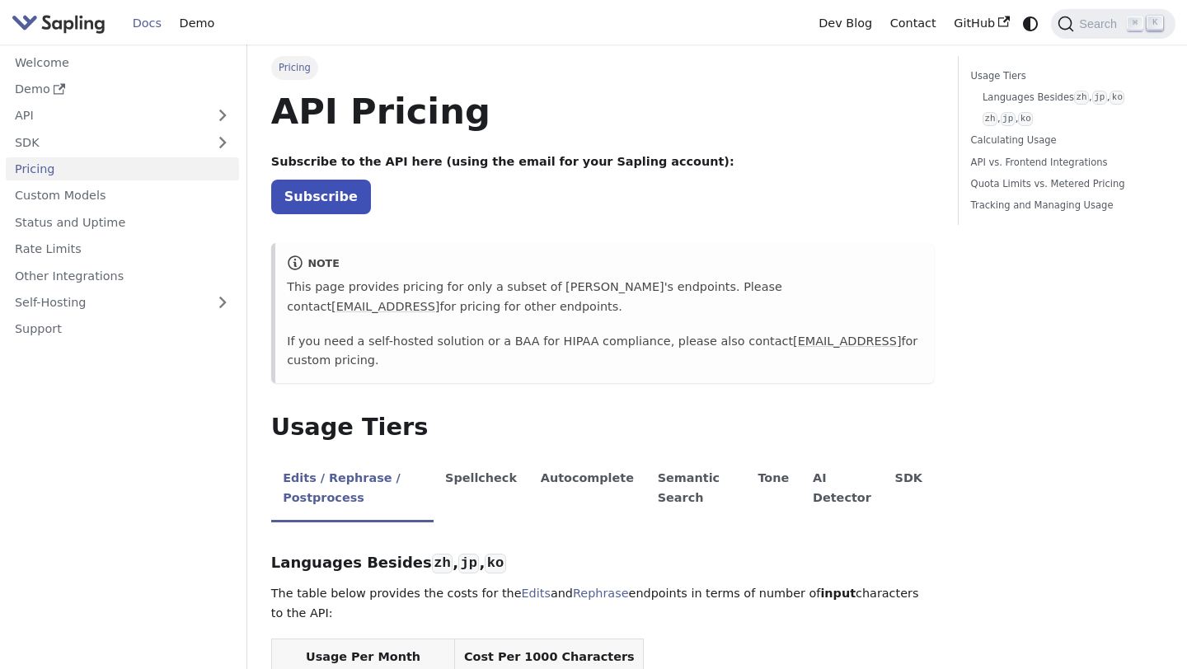 The width and height of the screenshot is (1187, 669). What do you see at coordinates (122, 329) in the screenshot?
I see `a: Support` at bounding box center [122, 329].